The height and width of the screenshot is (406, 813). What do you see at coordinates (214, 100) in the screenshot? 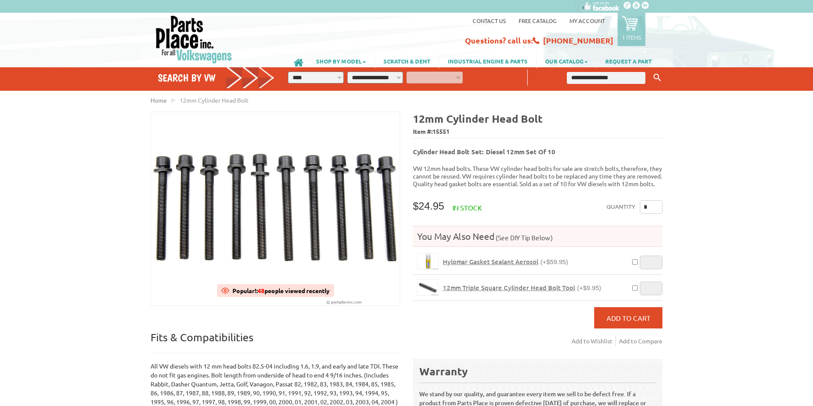
I see `span: 12mm Cylinder Head Bolt` at bounding box center [214, 100].